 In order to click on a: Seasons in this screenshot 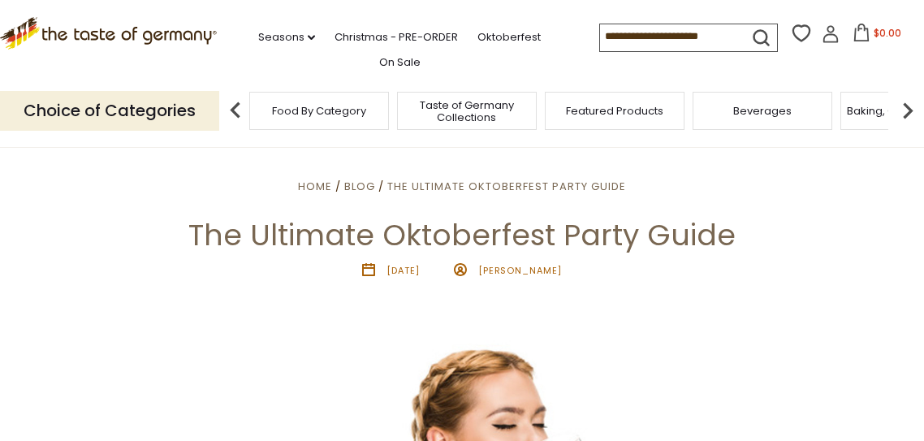, I will do `click(286, 37)`.